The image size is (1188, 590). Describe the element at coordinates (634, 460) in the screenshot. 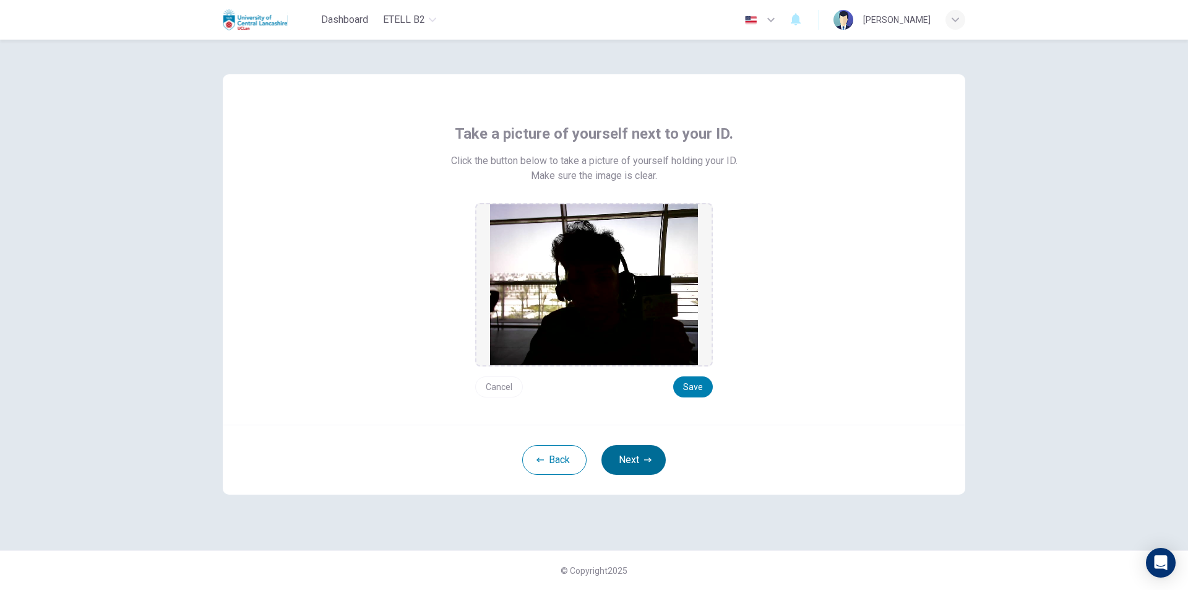

I see `button: Next` at that location.